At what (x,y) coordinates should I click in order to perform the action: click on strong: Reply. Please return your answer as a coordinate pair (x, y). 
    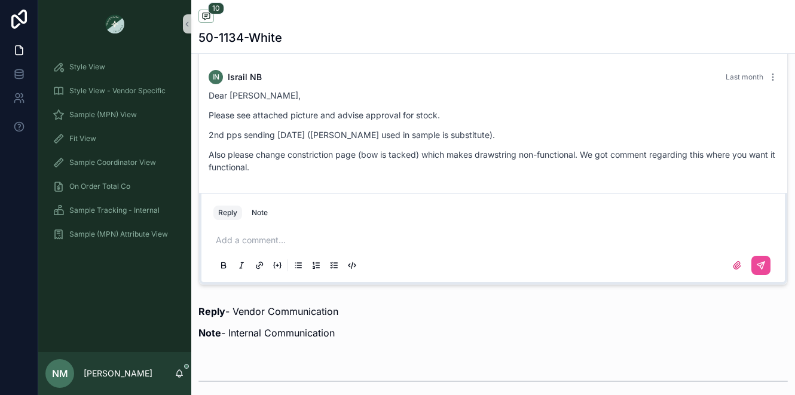
    Looking at the image, I should click on (212, 311).